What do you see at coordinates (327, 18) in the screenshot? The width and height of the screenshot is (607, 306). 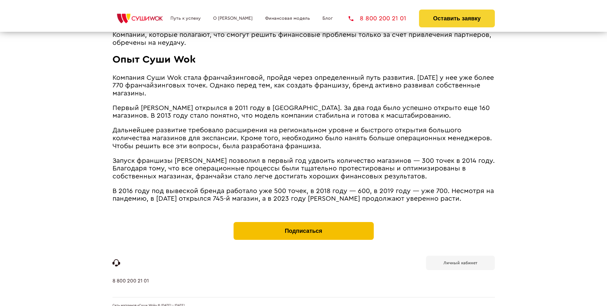 I see `a: Блог` at bounding box center [327, 18].